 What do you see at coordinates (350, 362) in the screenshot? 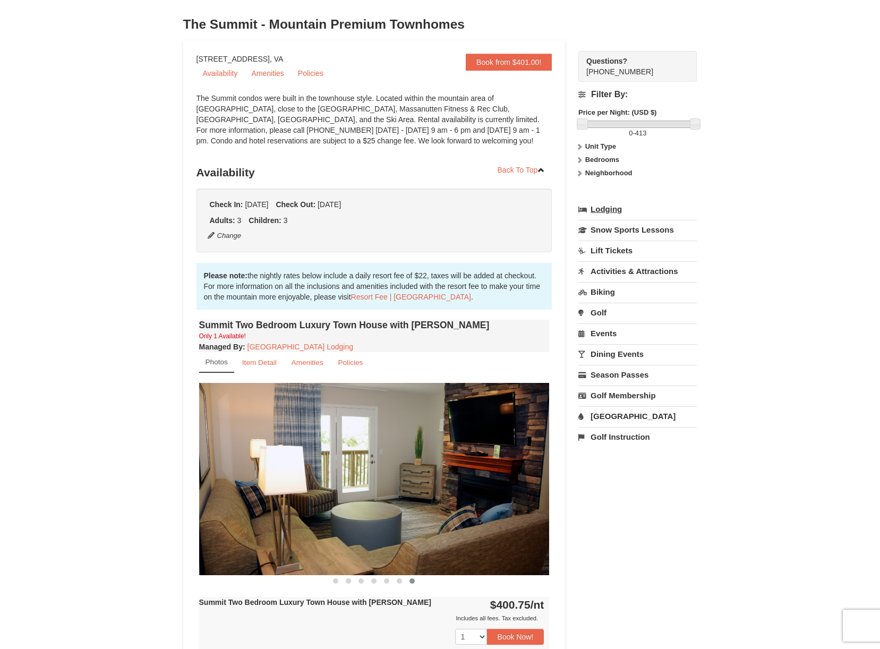
I see `small: Policies` at bounding box center [350, 362].